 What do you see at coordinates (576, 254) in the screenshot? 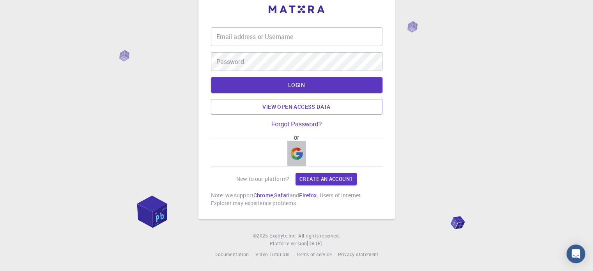
I see `div: Open Intercom Messenger` at bounding box center [576, 254].